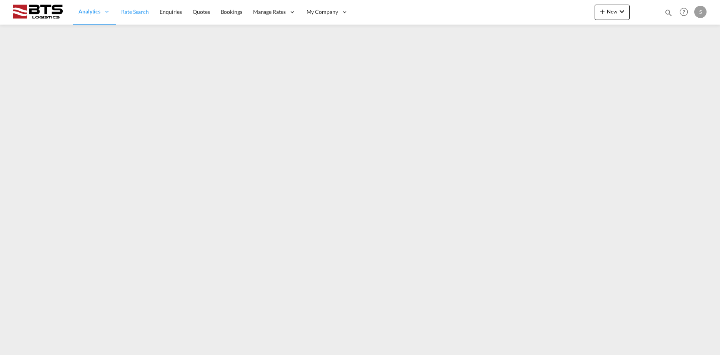 This screenshot has width=720, height=355. Describe the element at coordinates (685, 12) in the screenshot. I see `div: Help` at that location.